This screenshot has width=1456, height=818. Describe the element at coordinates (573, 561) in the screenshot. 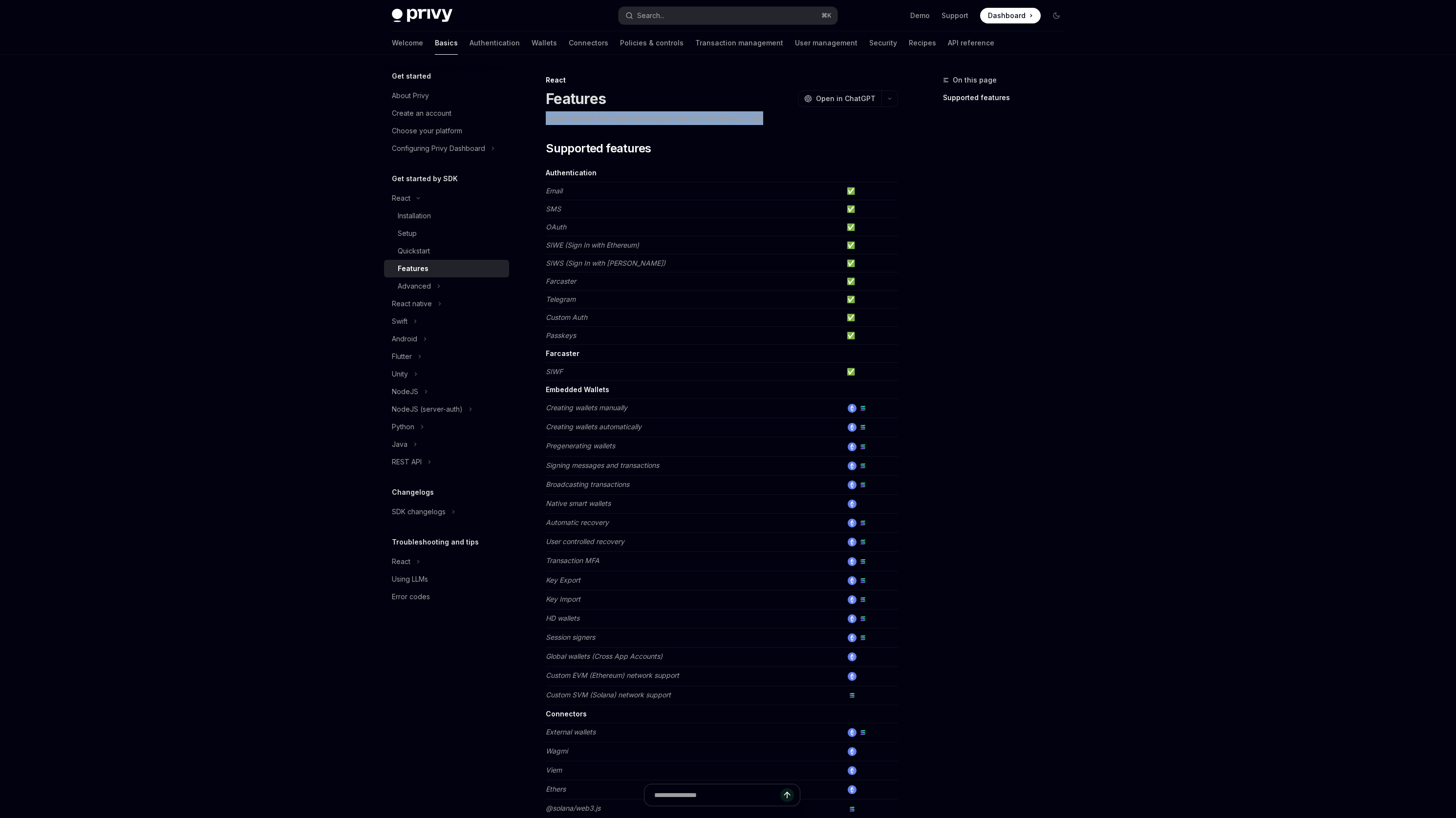

I see `em: Transaction MFA` at that location.